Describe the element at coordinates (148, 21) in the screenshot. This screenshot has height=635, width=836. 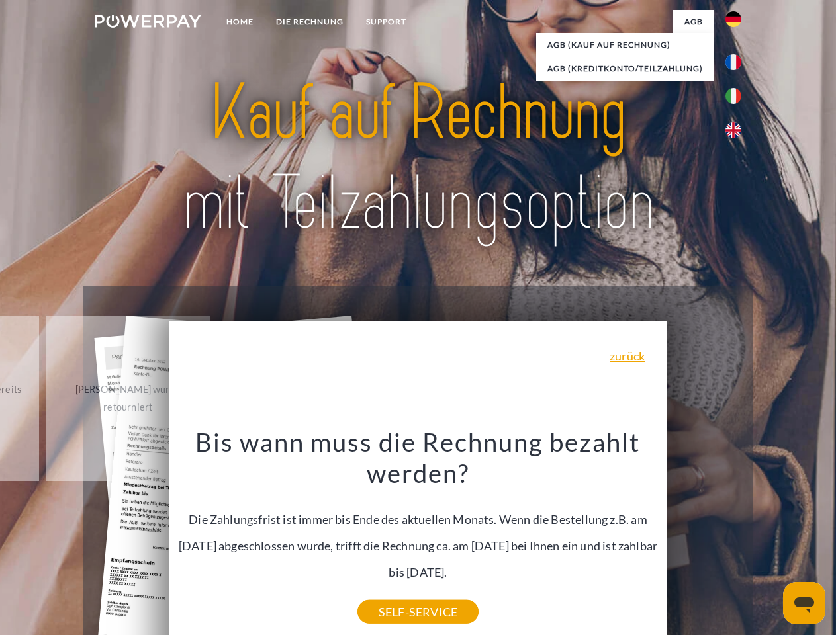
I see `img: logo-powerpay-white.svg` at that location.